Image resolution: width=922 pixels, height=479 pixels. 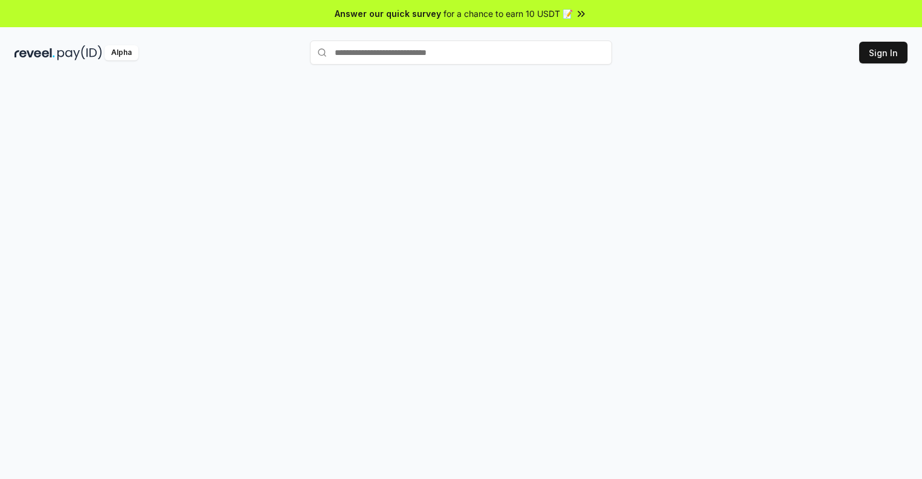 I want to click on div: Alpha, so click(x=122, y=53).